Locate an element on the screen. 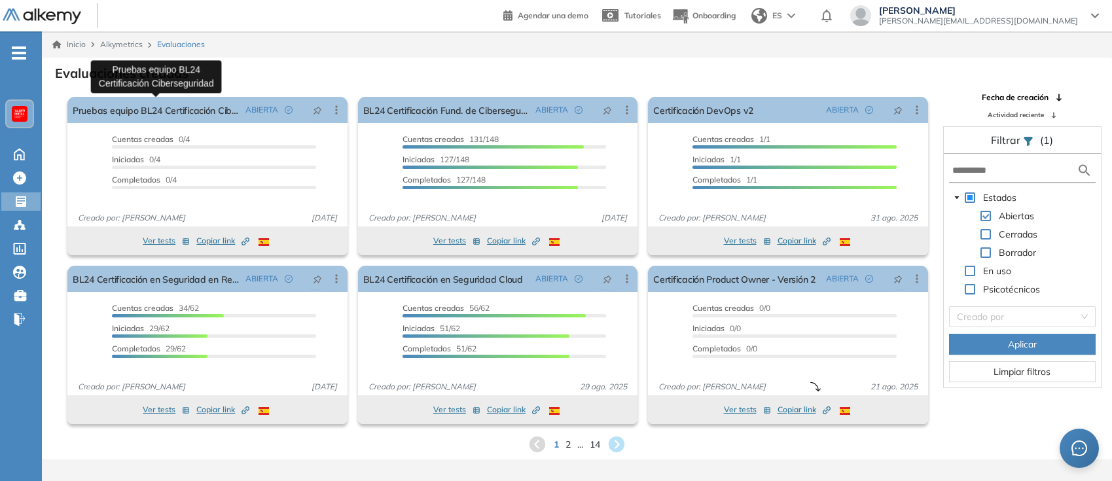 This screenshot has width=1112, height=481. img: search icon is located at coordinates (1084, 170).